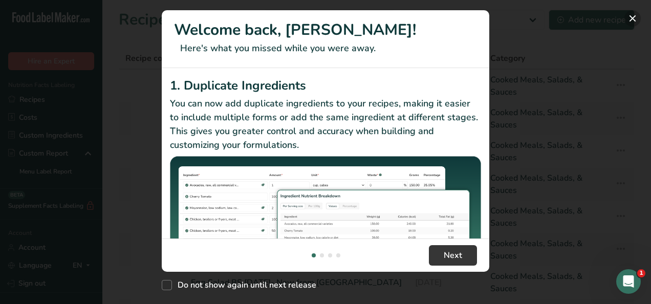 The width and height of the screenshot is (651, 304). I want to click on span: Next, so click(453, 256).